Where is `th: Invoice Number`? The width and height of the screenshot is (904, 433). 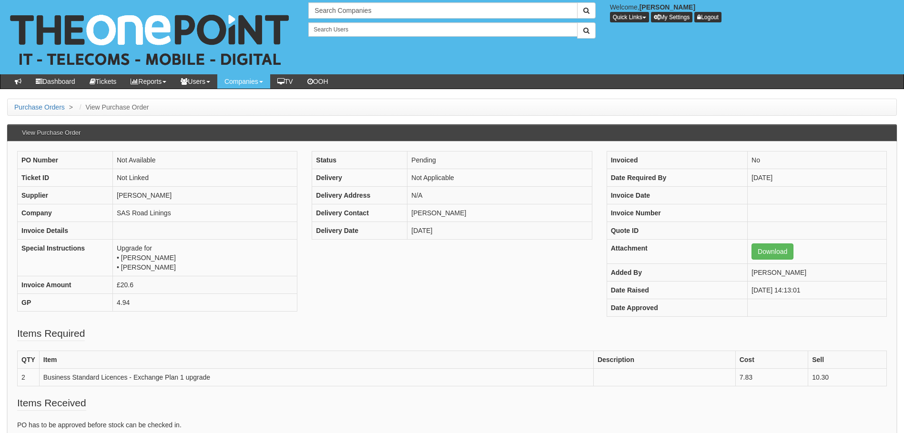 th: Invoice Number is located at coordinates (676, 213).